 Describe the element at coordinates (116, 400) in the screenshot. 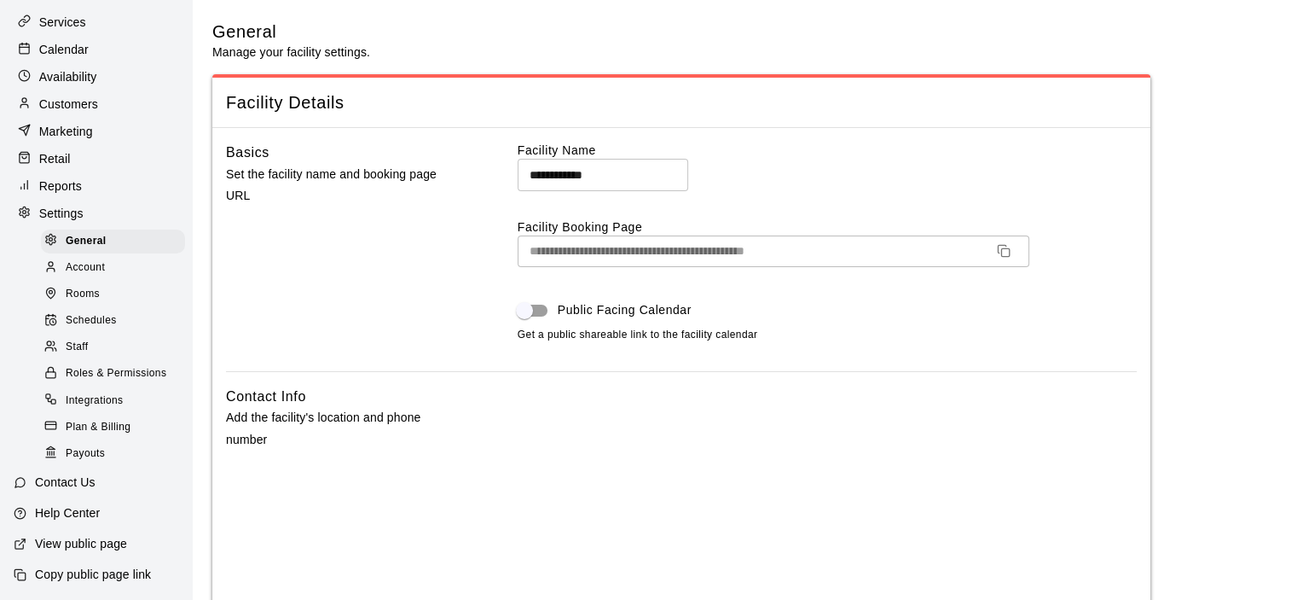

I see `a: Integrations` at that location.